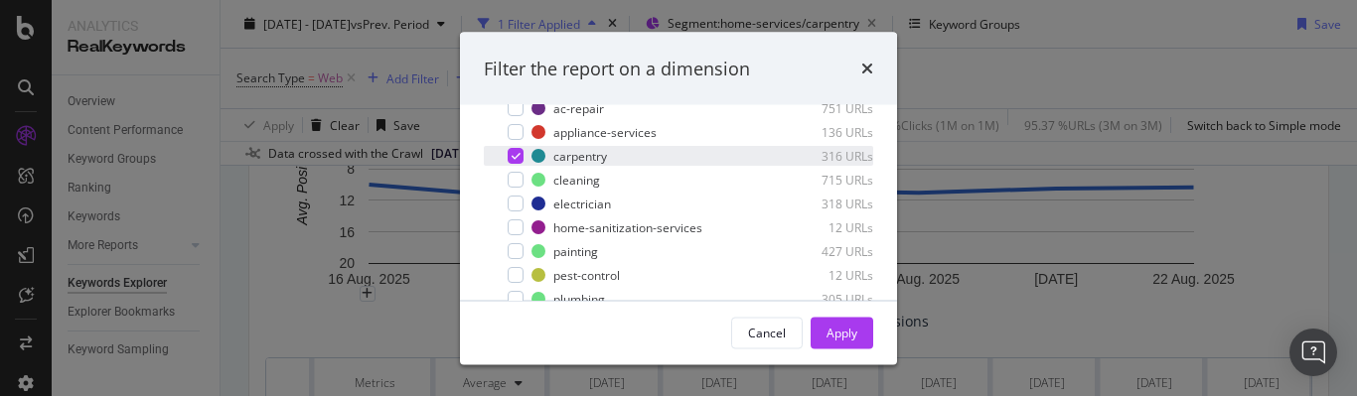  I want to click on div: pest-control, so click(586, 275).